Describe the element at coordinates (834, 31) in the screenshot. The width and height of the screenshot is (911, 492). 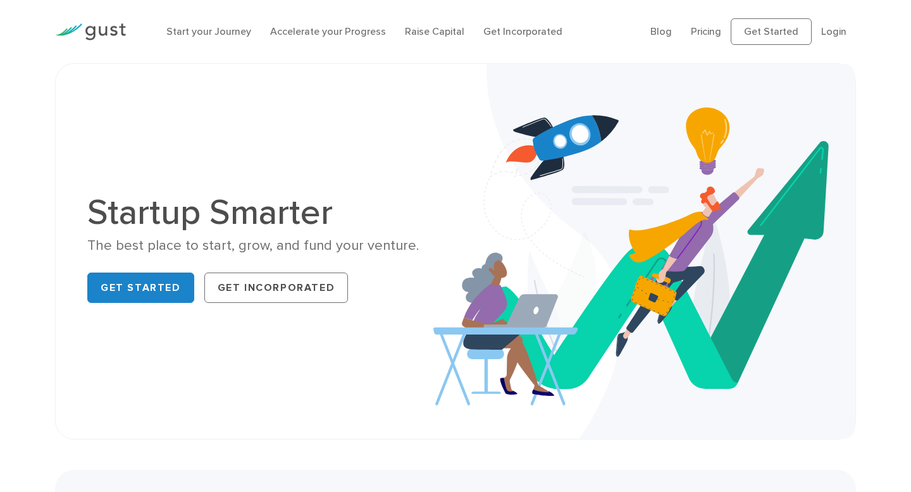
I see `a: Login` at that location.